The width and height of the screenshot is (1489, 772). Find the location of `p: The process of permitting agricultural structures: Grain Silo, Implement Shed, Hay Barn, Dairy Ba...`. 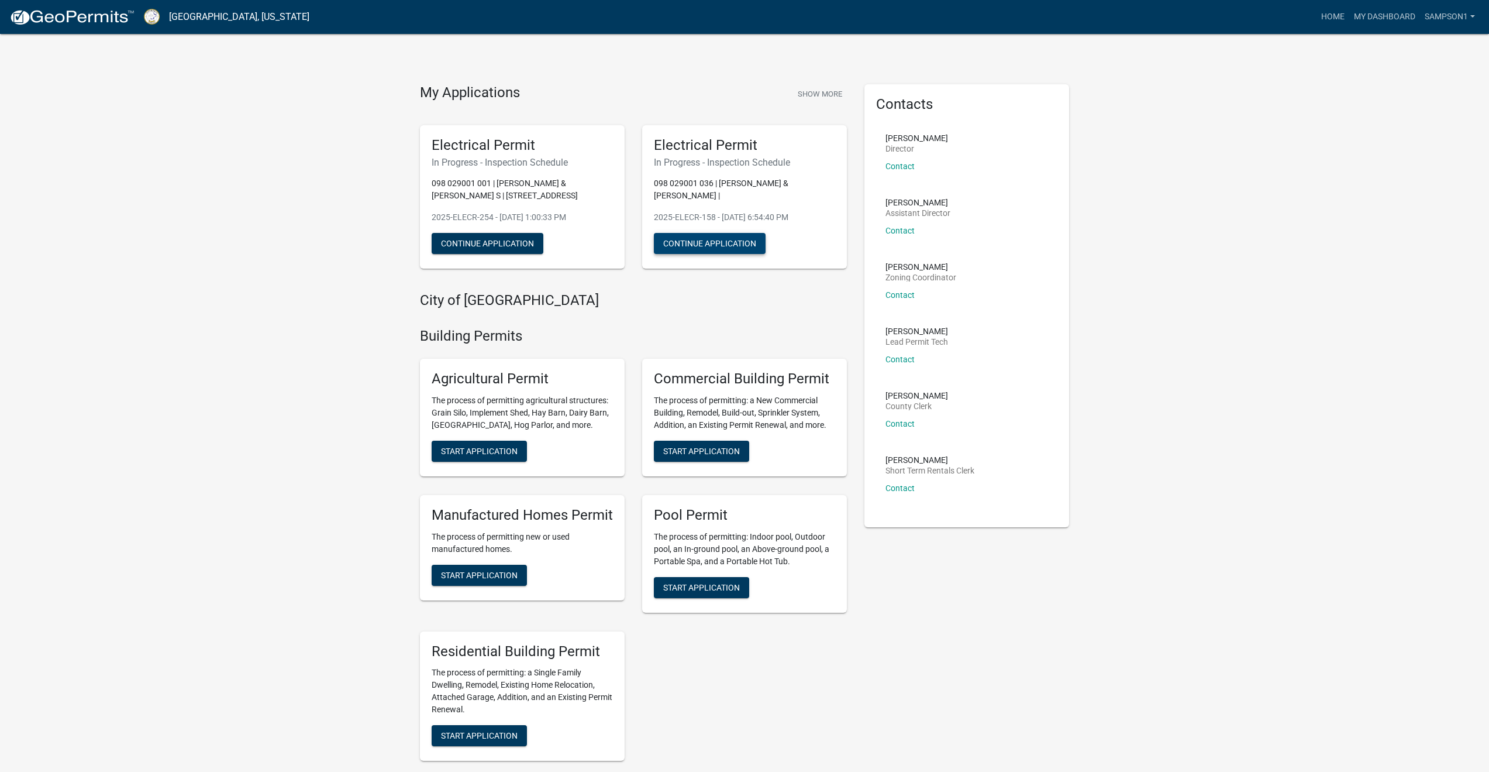

p: The process of permitting agricultural structures: Grain Silo, Implement Shed, Hay Barn, Dairy Ba... is located at coordinates (522, 412).